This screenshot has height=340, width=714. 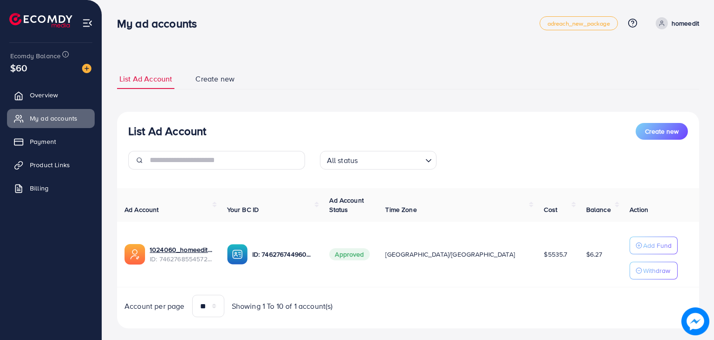 What do you see at coordinates (142, 210) in the screenshot?
I see `span: Ad Account` at bounding box center [142, 210].